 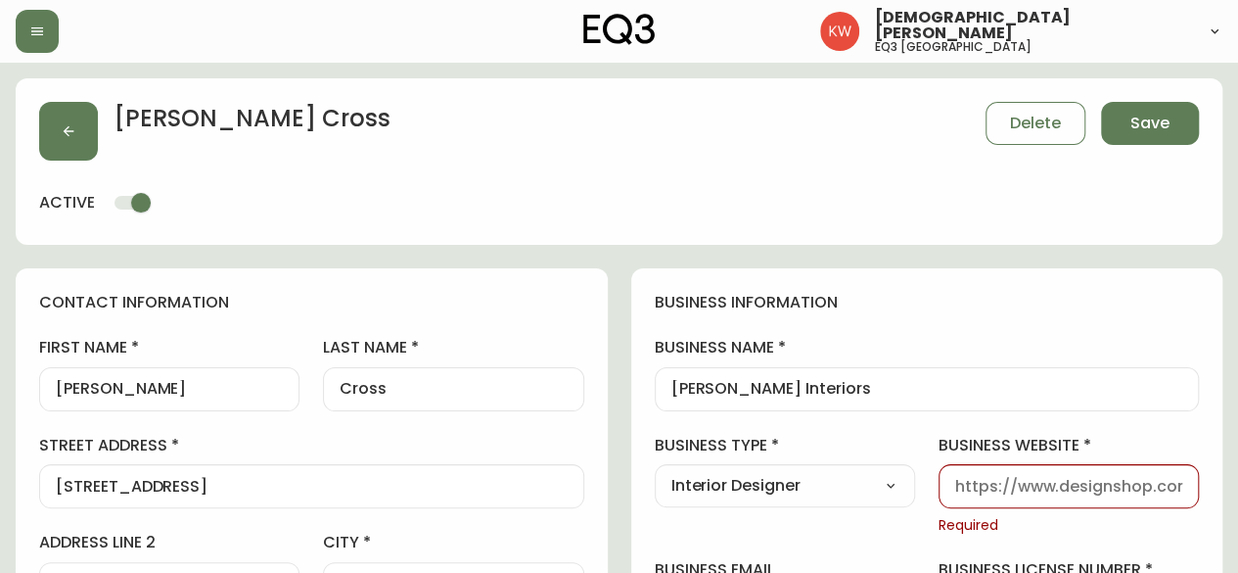 What do you see at coordinates (453, 347) in the screenshot?
I see `label: last name` at bounding box center [453, 347].